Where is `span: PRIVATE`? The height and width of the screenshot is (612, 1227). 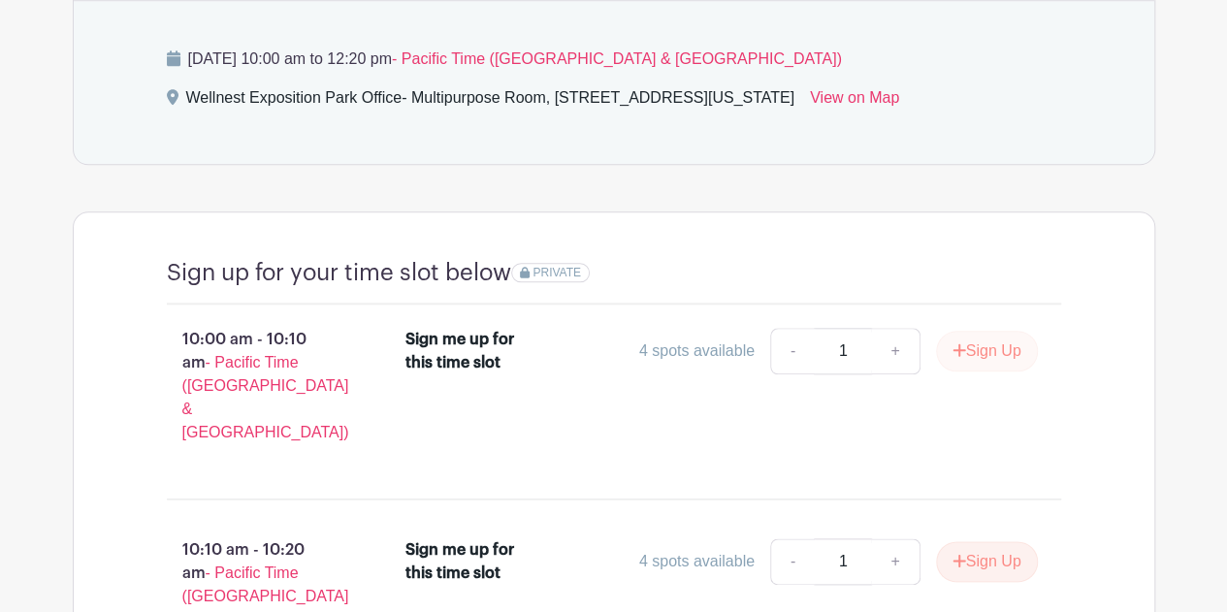 span: PRIVATE is located at coordinates (557, 272).